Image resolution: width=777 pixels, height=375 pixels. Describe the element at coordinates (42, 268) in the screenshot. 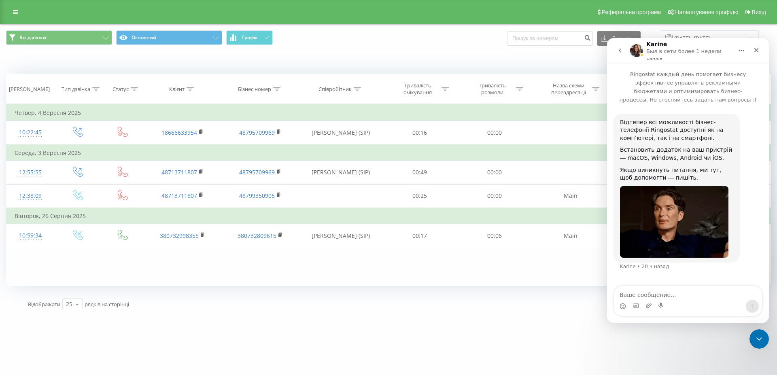

I see `button: Добавить вложение` at that location.